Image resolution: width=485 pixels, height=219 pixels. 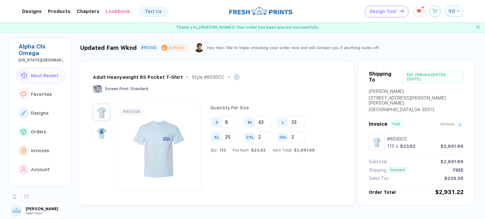 What do you see at coordinates (117, 89) in the screenshot?
I see `span: Screen Print :` at bounding box center [117, 89].